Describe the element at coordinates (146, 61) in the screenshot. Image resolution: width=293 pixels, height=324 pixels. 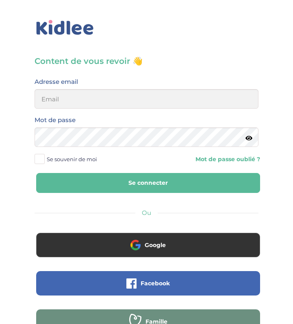
I see `h3: Content de vous revoir 👋` at that location.